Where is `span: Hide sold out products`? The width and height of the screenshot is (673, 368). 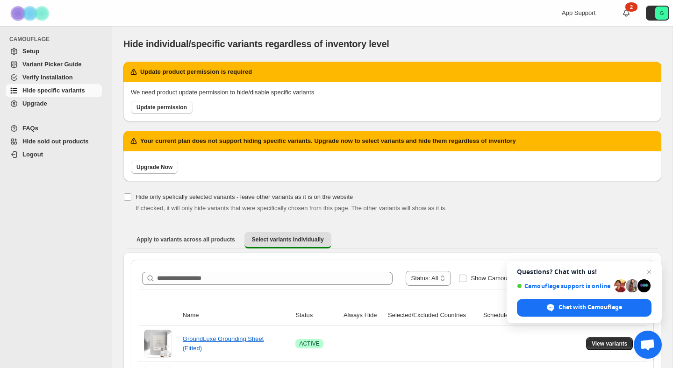
span: Hide sold out products is located at coordinates (56, 141).